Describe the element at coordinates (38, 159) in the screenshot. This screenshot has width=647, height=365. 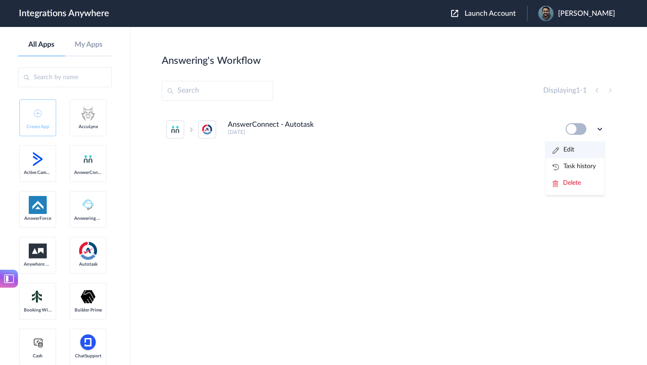
I see `img: active-campaign-logo.svg` at that location.